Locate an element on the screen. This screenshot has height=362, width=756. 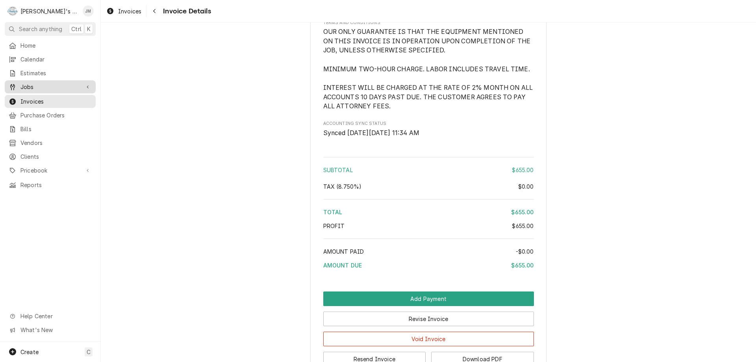
span: Total is located at coordinates (333, 212).